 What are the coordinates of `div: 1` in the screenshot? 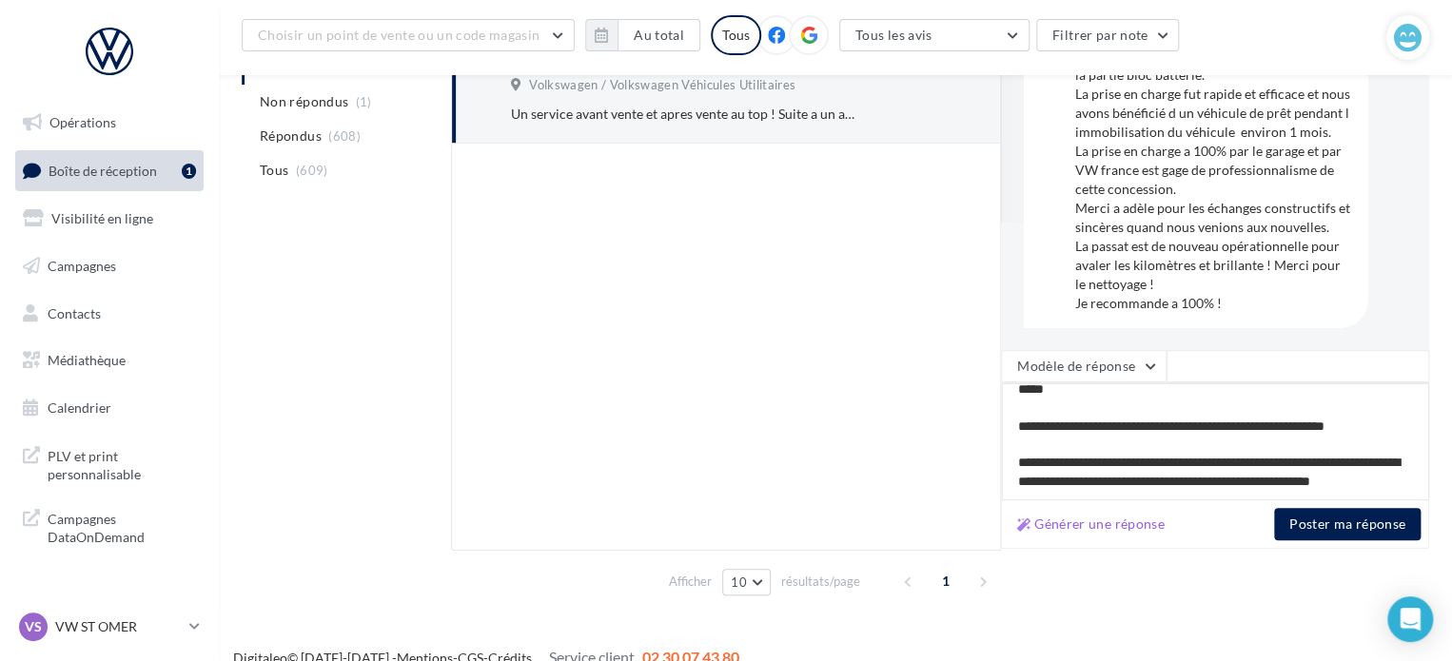 It's located at (188, 171).